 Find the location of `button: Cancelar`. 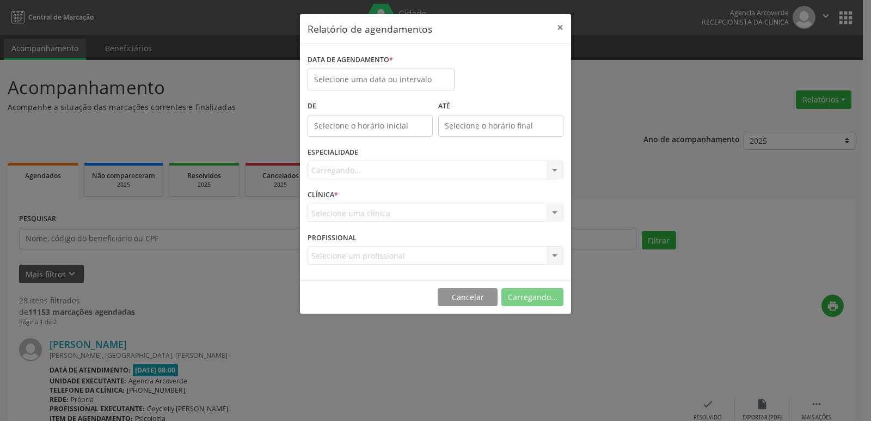

button: Cancelar is located at coordinates (468, 297).